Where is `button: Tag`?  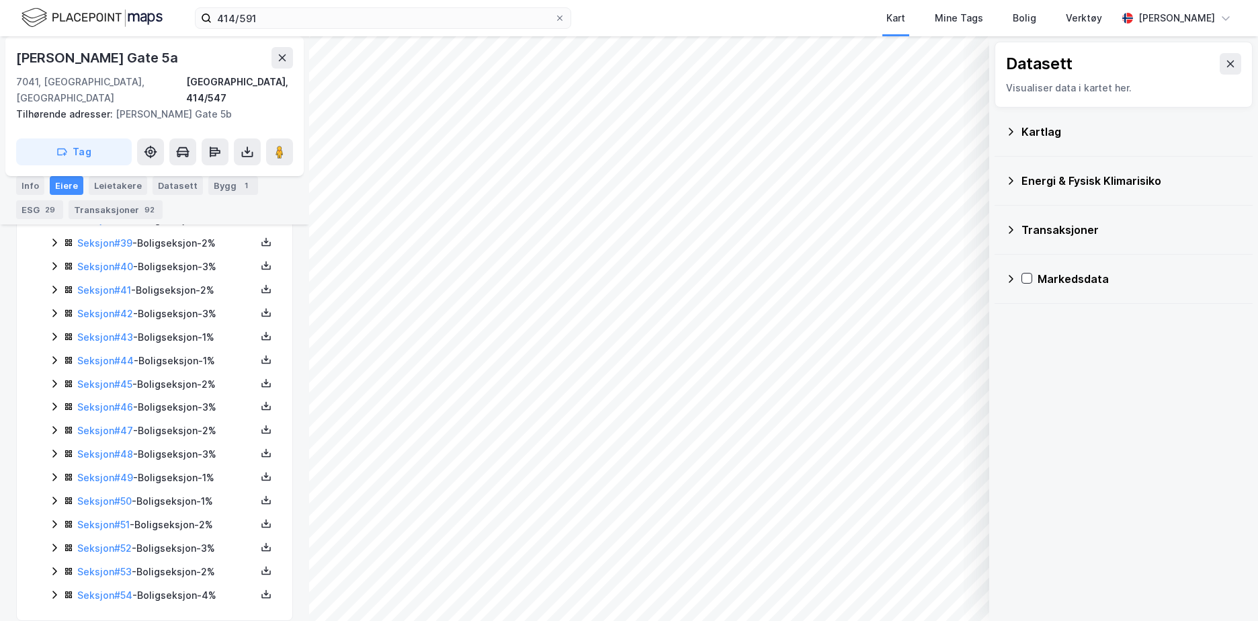 button: Tag is located at coordinates (74, 152).